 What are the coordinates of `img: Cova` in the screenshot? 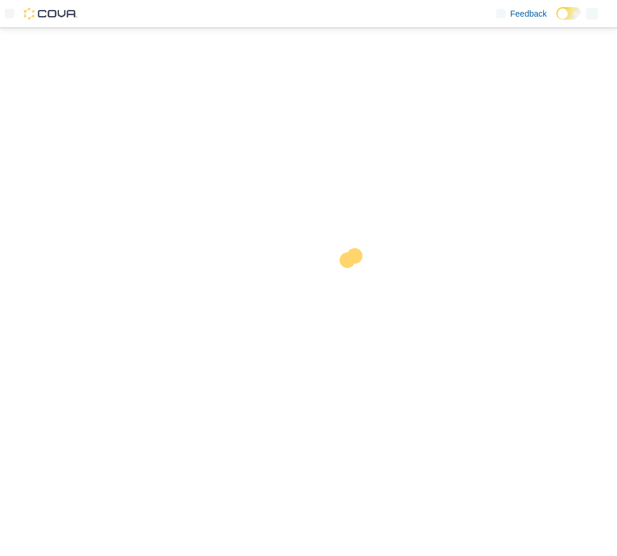 It's located at (51, 14).